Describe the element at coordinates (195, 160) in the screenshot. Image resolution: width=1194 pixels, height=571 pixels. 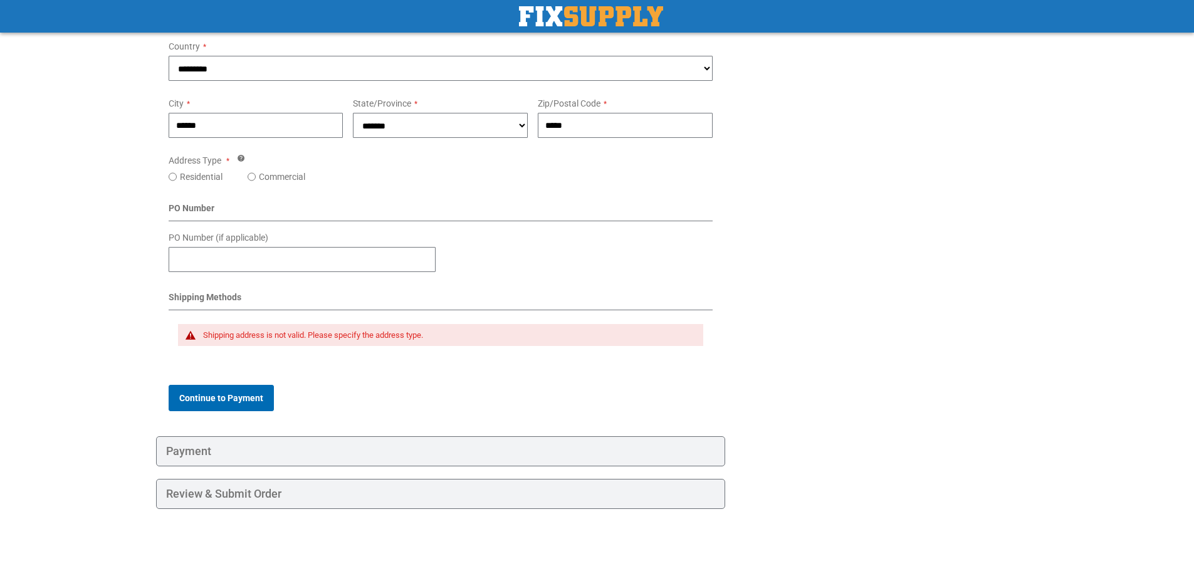
I see `span: Address Type` at that location.